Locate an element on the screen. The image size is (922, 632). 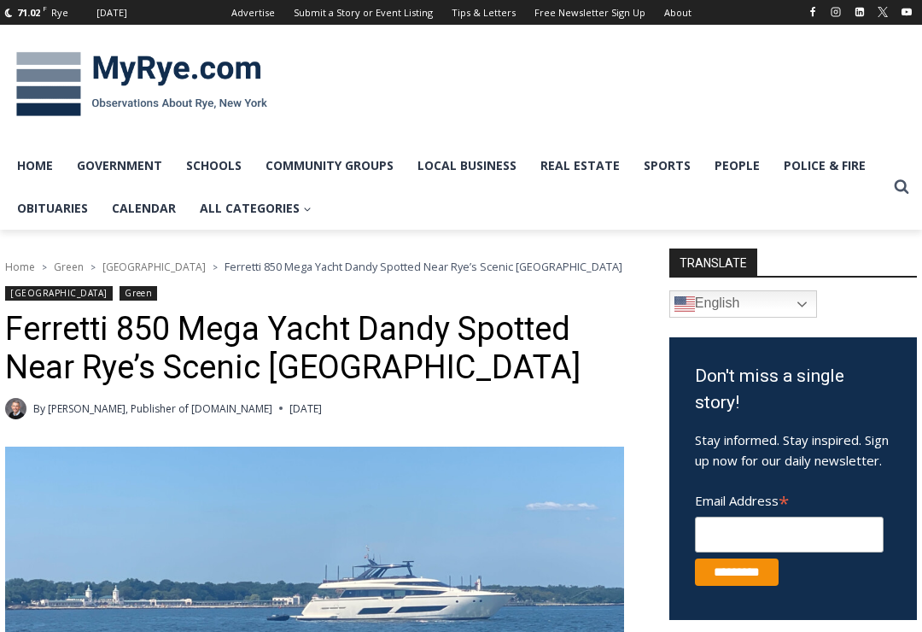
a: Police & Fire is located at coordinates (825, 166).